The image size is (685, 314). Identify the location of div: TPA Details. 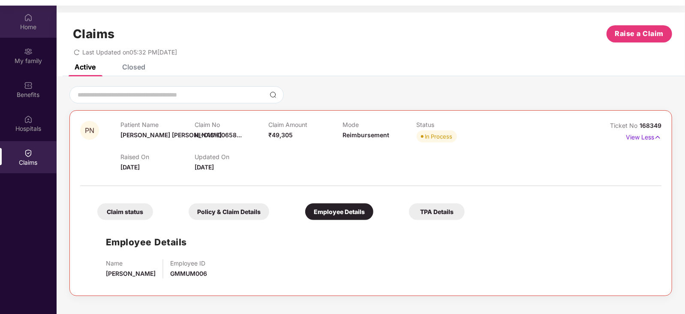
(437, 211).